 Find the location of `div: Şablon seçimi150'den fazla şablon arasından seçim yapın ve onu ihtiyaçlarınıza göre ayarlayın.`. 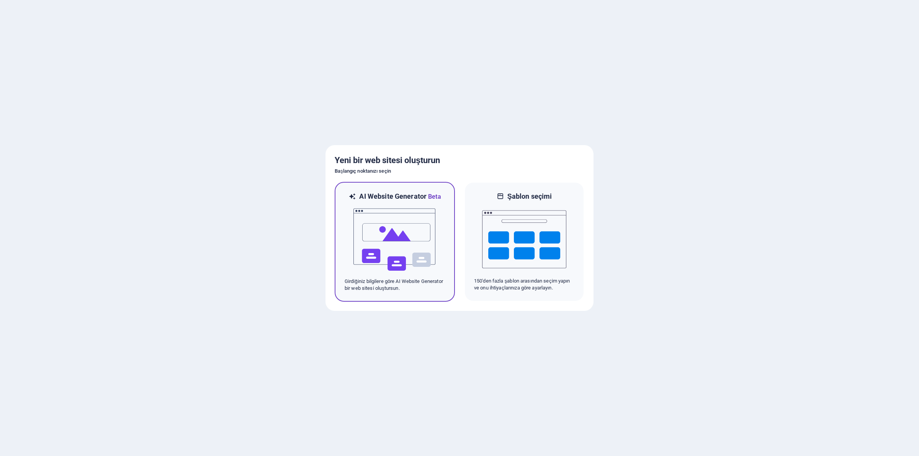

div: Şablon seçimi150'den fazla şablon arasından seçim yapın ve onu ihtiyaçlarınıza göre ayarlayın. is located at coordinates (524, 242).